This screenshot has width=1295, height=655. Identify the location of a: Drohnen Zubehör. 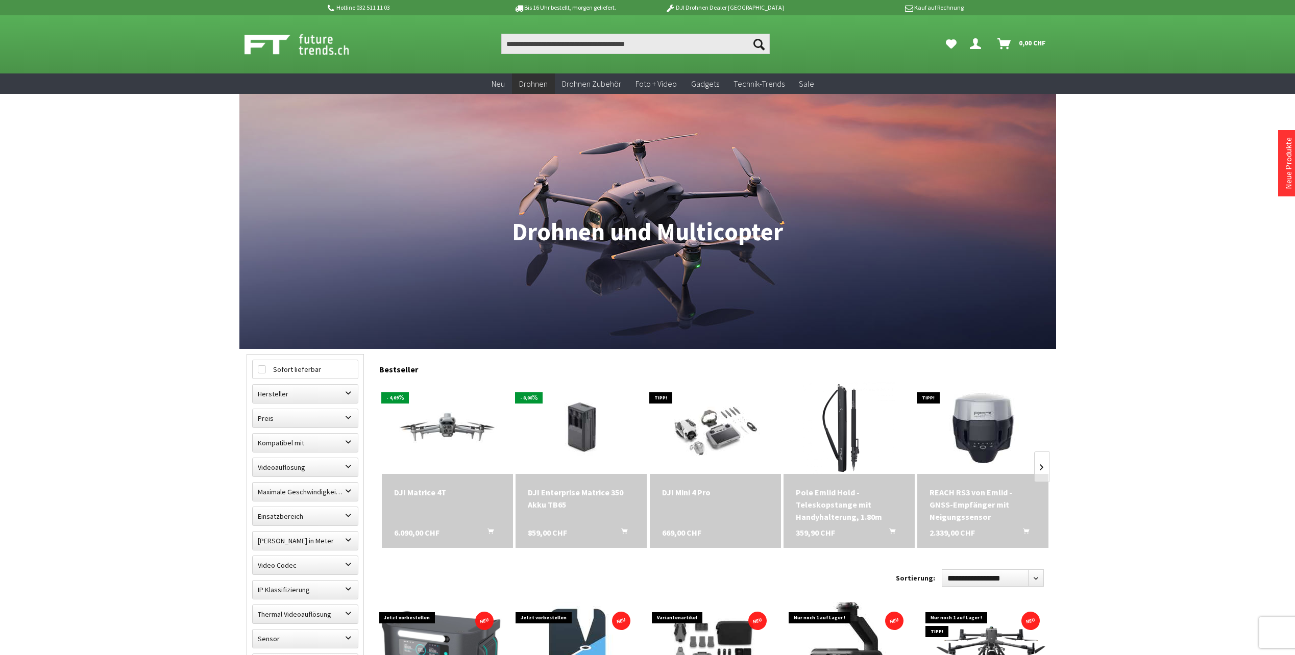
(591, 84).